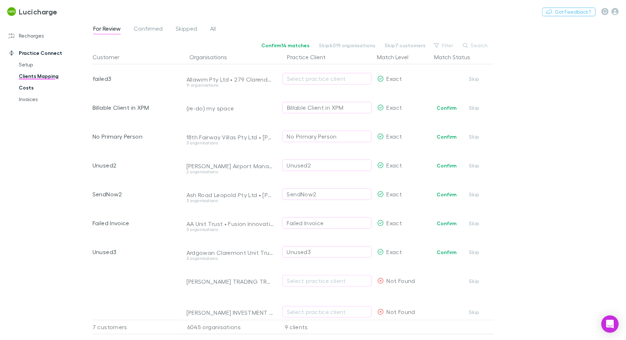  What do you see at coordinates (347, 46) in the screenshot?
I see `button: Skip6019 organisations` at bounding box center [347, 46].